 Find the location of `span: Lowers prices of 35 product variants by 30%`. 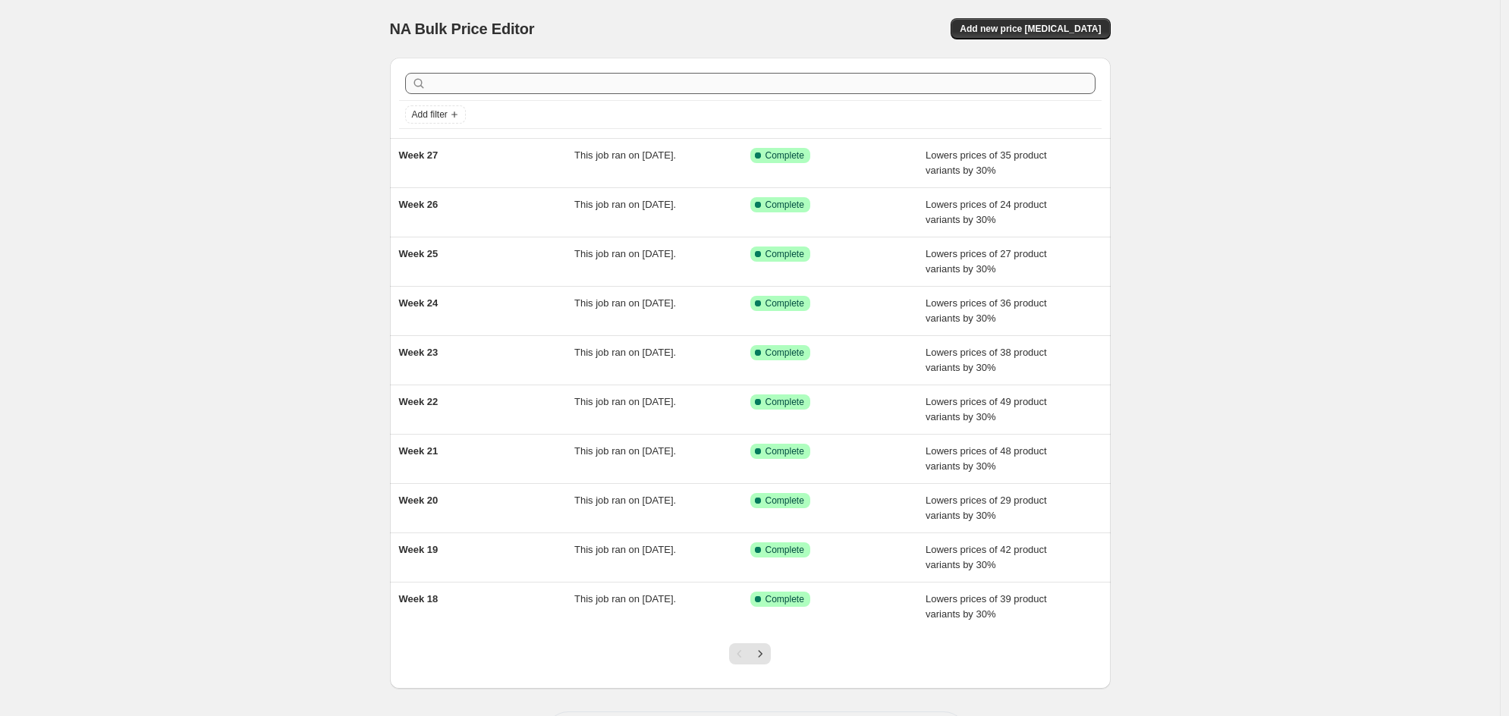

span: Lowers prices of 35 product variants by 30% is located at coordinates (986, 162).